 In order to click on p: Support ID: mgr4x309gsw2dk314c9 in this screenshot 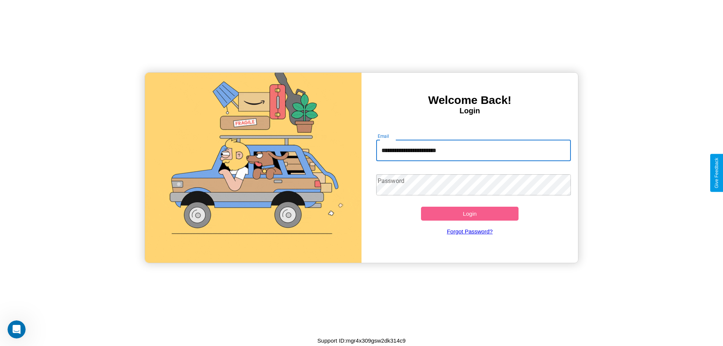, I will do `click(361, 340)`.